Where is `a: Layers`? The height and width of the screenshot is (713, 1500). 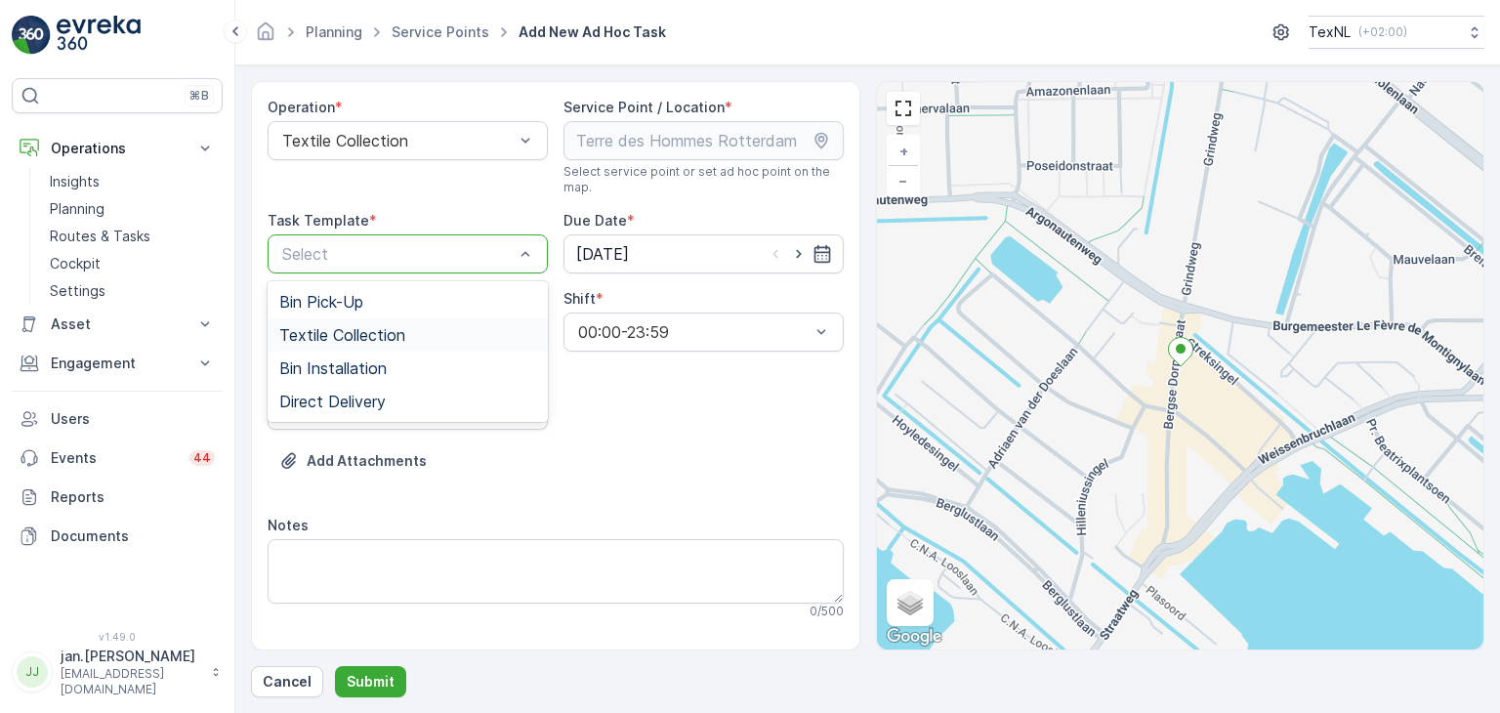
a: Layers is located at coordinates (910, 603).